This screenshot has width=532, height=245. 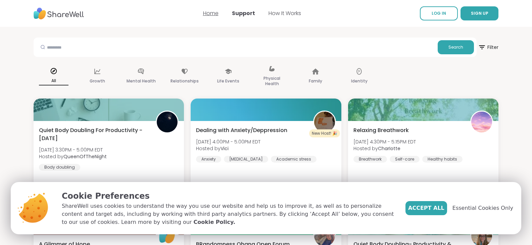 What do you see at coordinates (167, 122) in the screenshot?
I see `img: QueenOfTheNight` at bounding box center [167, 122].